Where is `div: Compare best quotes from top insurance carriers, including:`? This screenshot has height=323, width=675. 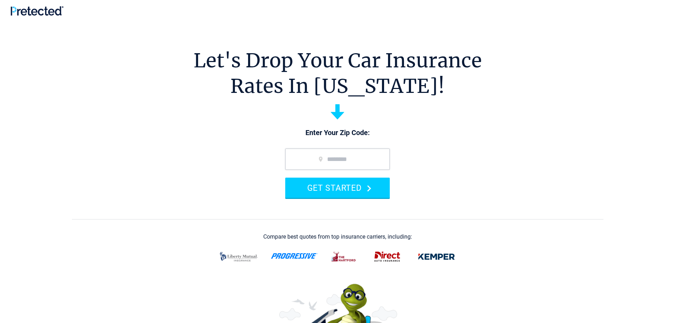 div: Compare best quotes from top insurance carriers, including: is located at coordinates (338, 237).